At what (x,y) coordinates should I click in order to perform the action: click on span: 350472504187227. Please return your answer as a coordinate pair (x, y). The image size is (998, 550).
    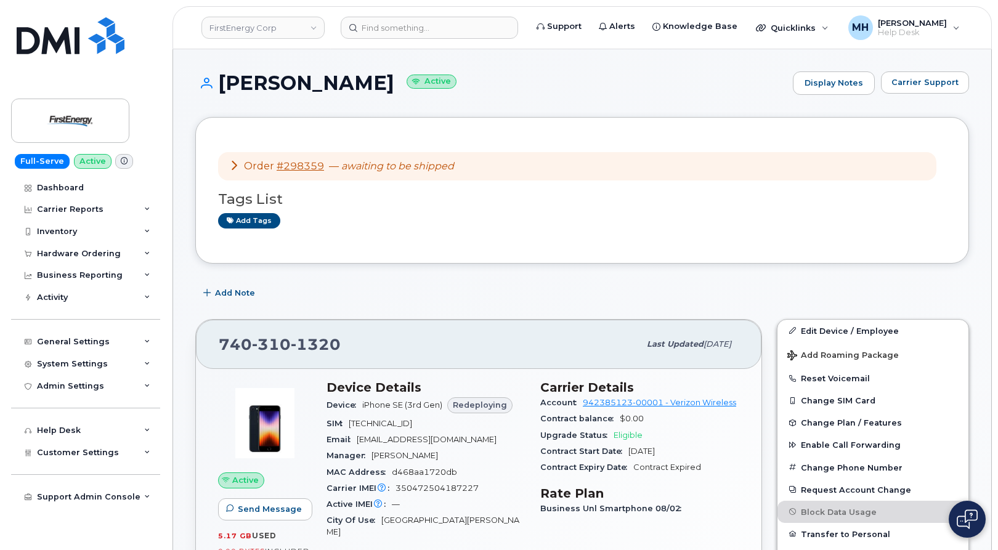
    Looking at the image, I should click on (437, 488).